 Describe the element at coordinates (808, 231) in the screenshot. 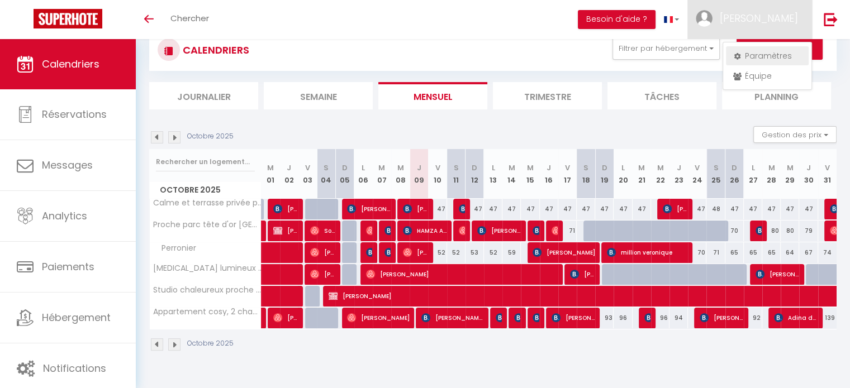

I see `div: 79` at that location.